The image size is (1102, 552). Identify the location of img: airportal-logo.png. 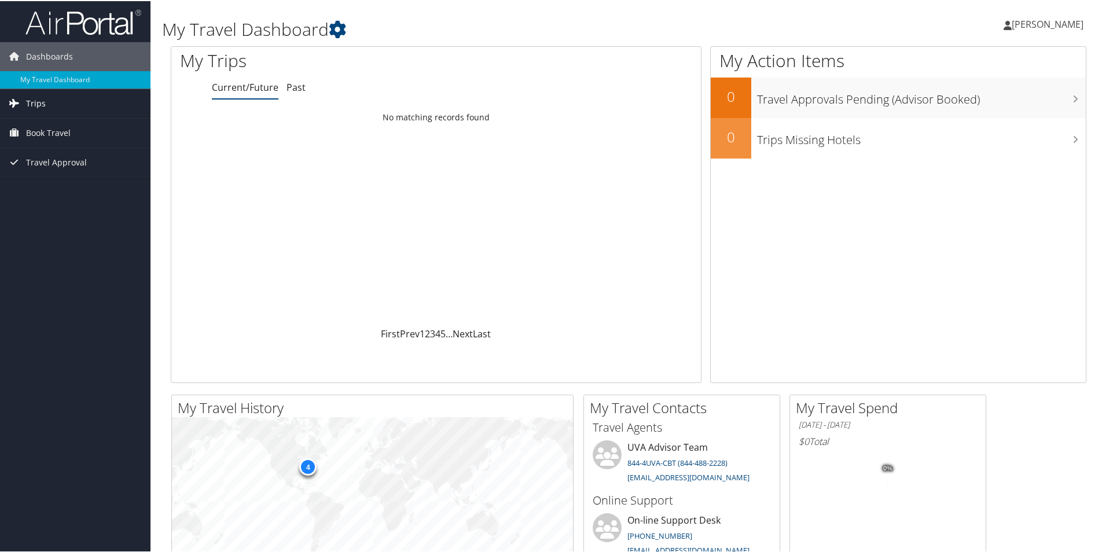
(83, 21).